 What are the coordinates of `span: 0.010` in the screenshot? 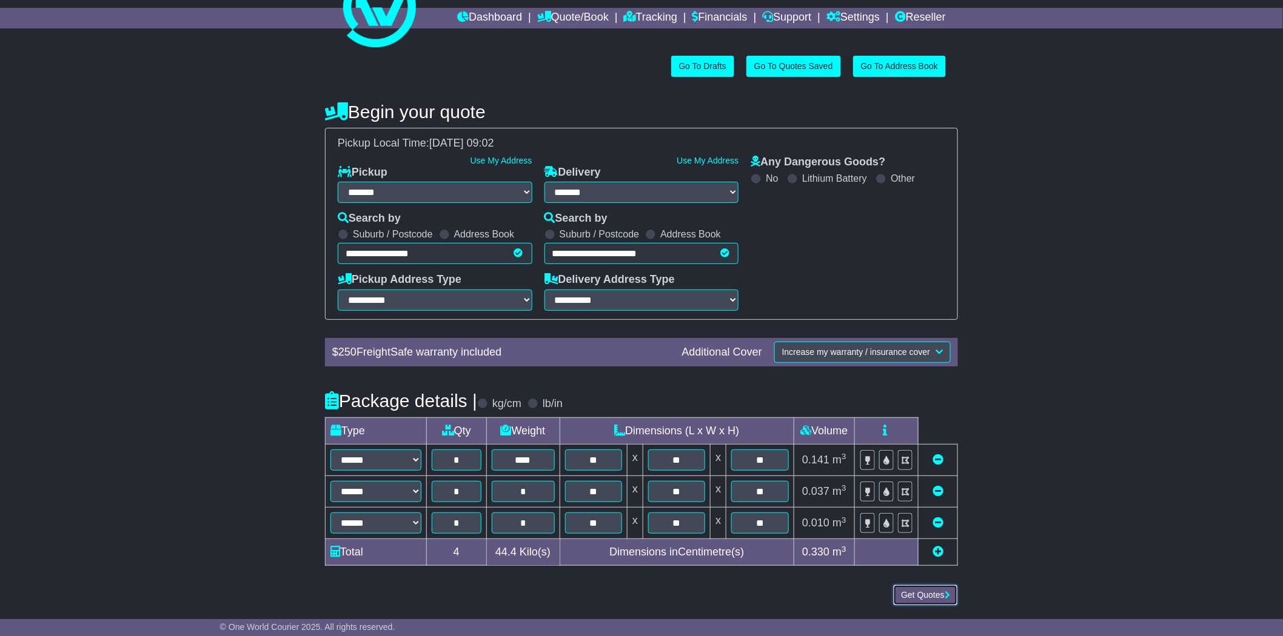 It's located at (815, 523).